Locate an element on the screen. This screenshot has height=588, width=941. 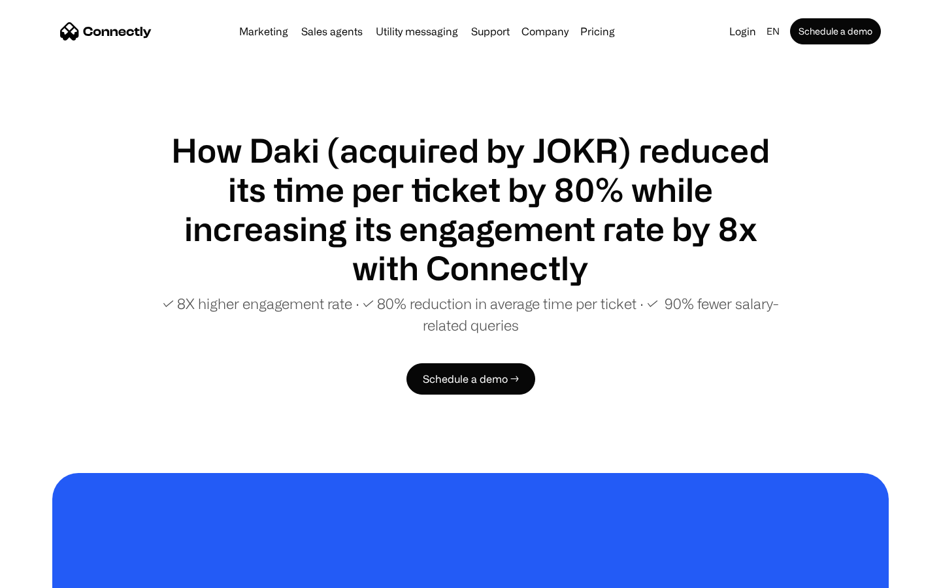
a: Login is located at coordinates (743, 31).